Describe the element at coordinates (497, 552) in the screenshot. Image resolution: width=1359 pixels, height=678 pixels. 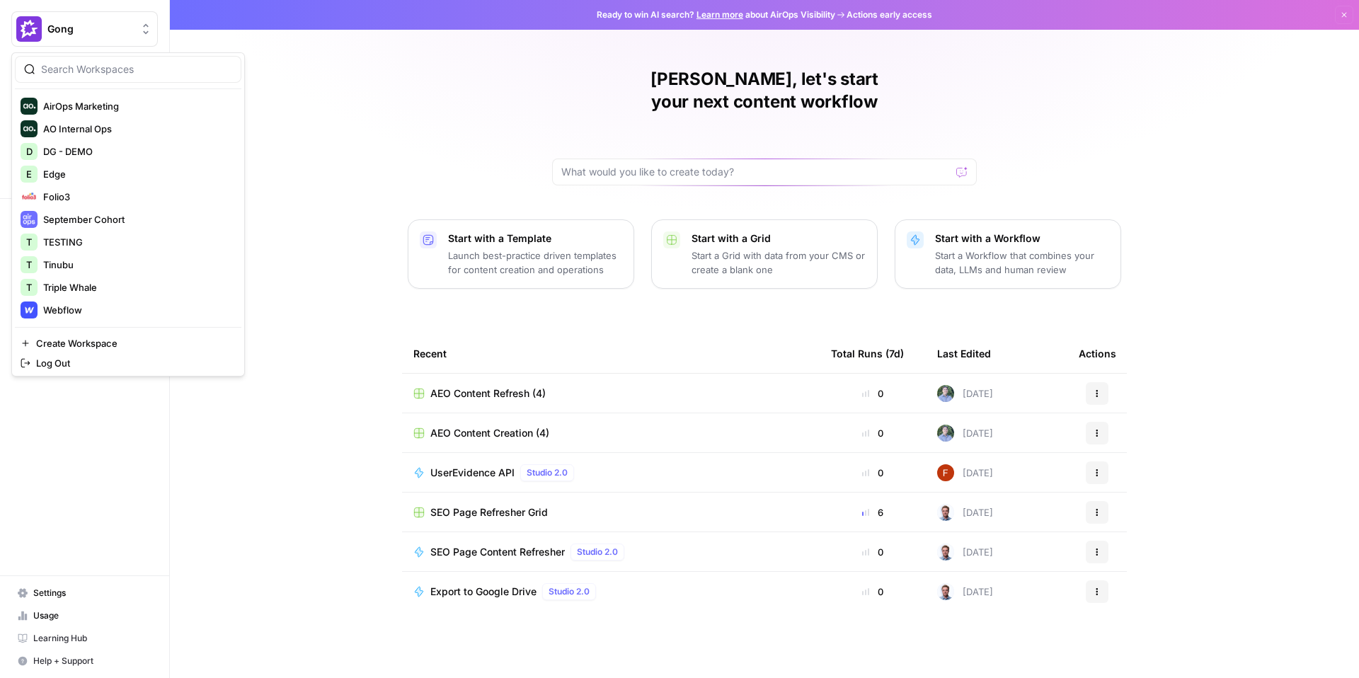
I see `span: SEO Page Content Refresher` at that location.